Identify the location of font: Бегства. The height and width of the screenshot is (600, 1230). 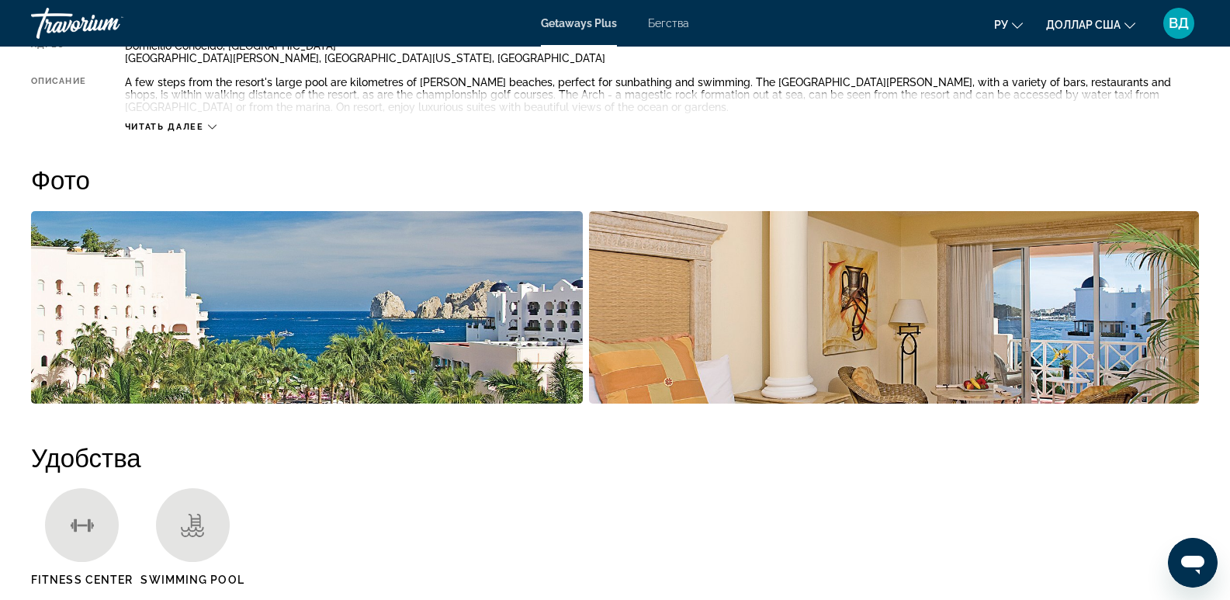
(668, 23).